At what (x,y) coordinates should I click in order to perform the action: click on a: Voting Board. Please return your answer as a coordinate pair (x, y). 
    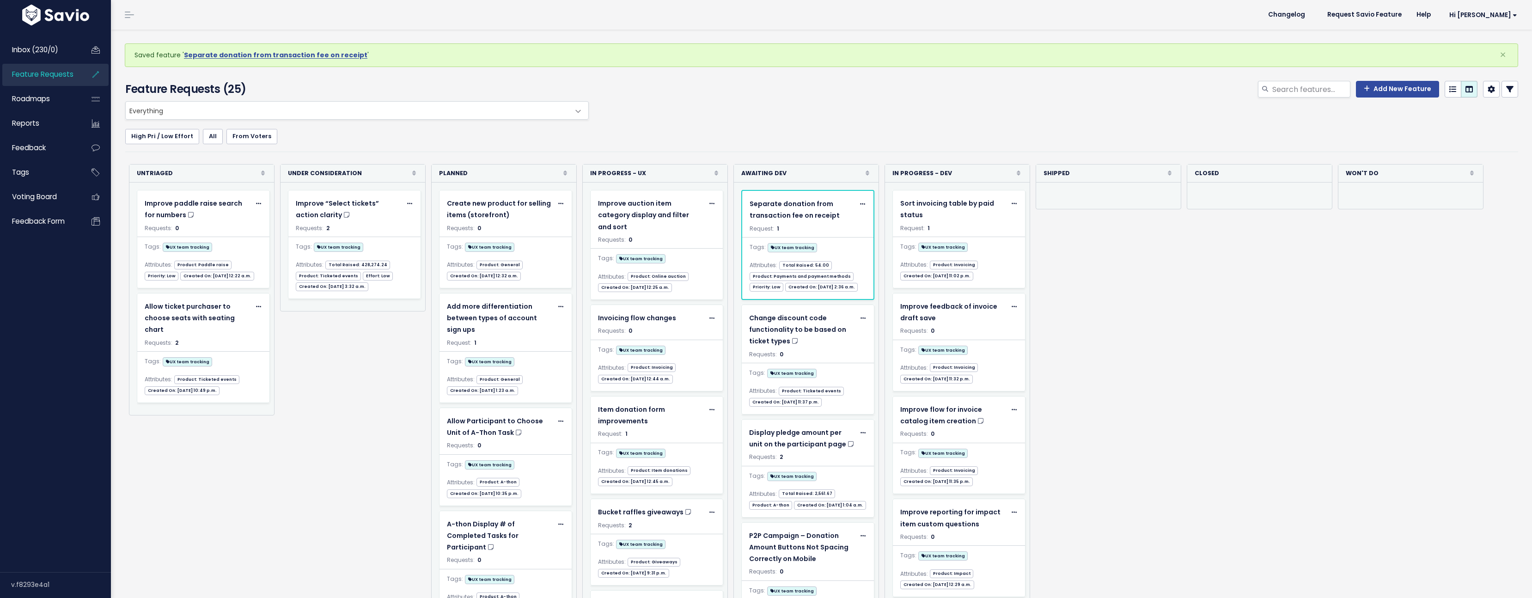
    Looking at the image, I should click on (39, 197).